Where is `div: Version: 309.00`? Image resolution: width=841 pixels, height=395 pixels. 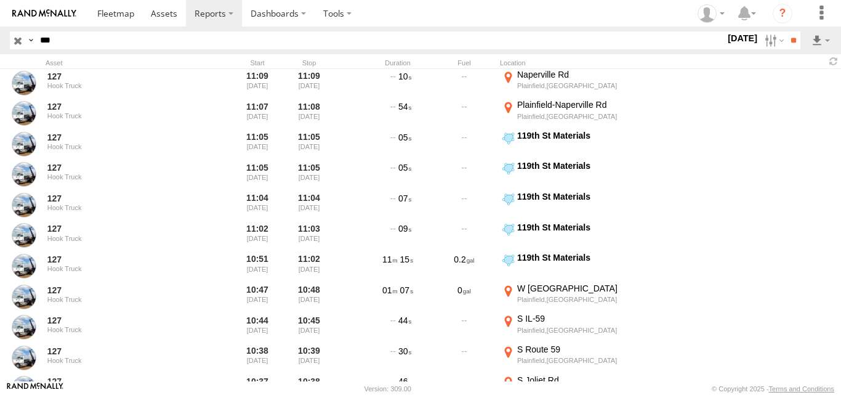
div: Version: 309.00 is located at coordinates (388, 388).